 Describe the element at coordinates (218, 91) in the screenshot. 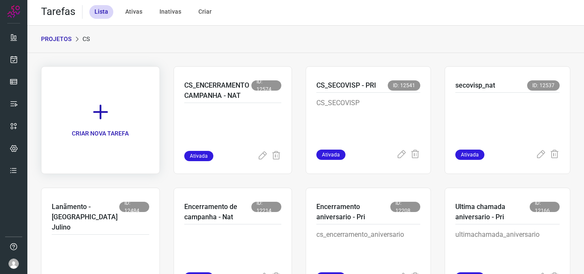

I see `p: CS_ENCERRAMENTO CAMPANHA - NAT` at that location.